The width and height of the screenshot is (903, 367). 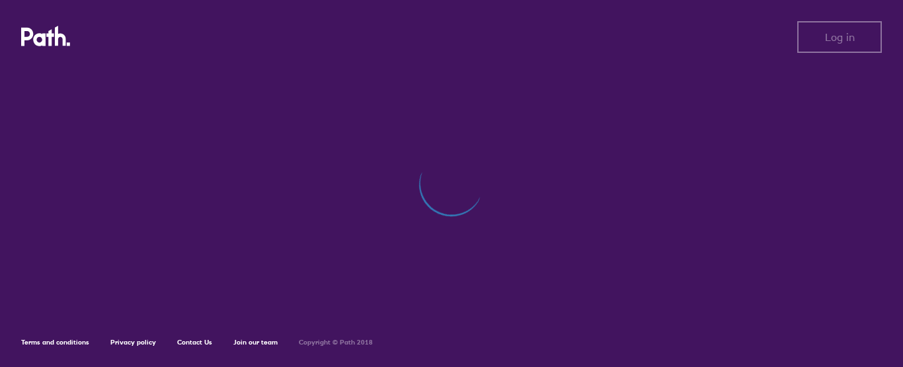 What do you see at coordinates (840, 37) in the screenshot?
I see `button: Log in` at bounding box center [840, 37].